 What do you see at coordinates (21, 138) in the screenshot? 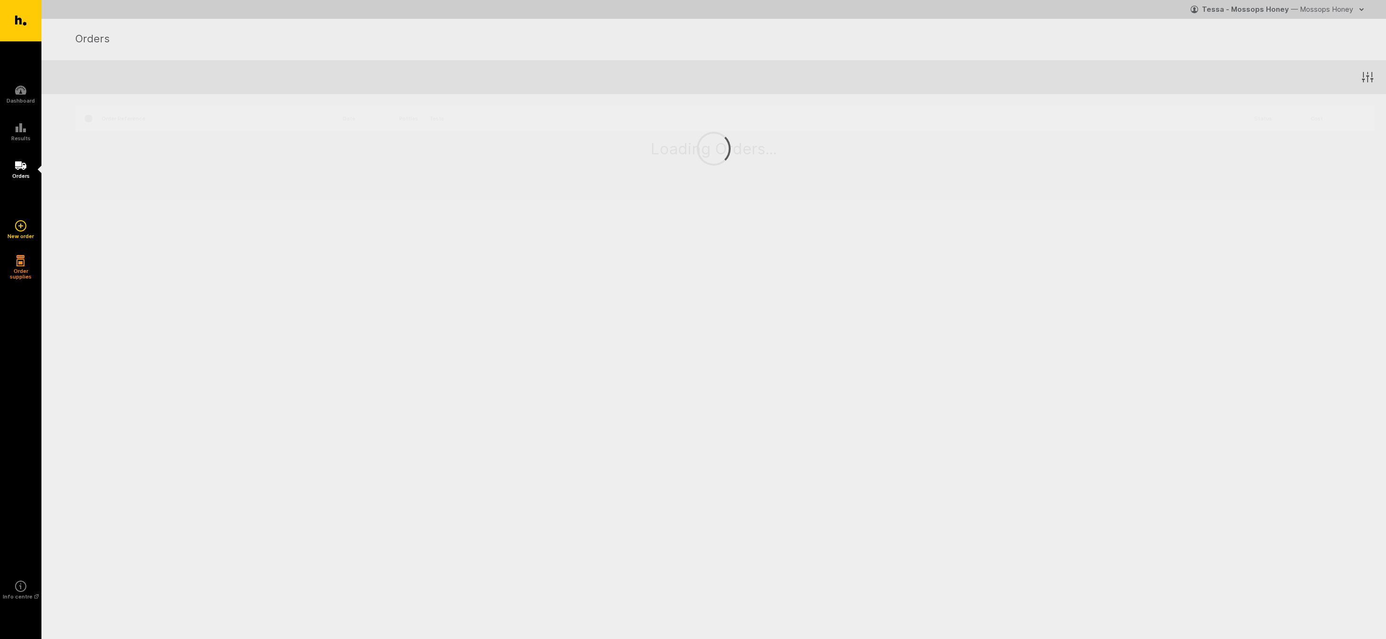
I see `h5: Results` at bounding box center [21, 138].